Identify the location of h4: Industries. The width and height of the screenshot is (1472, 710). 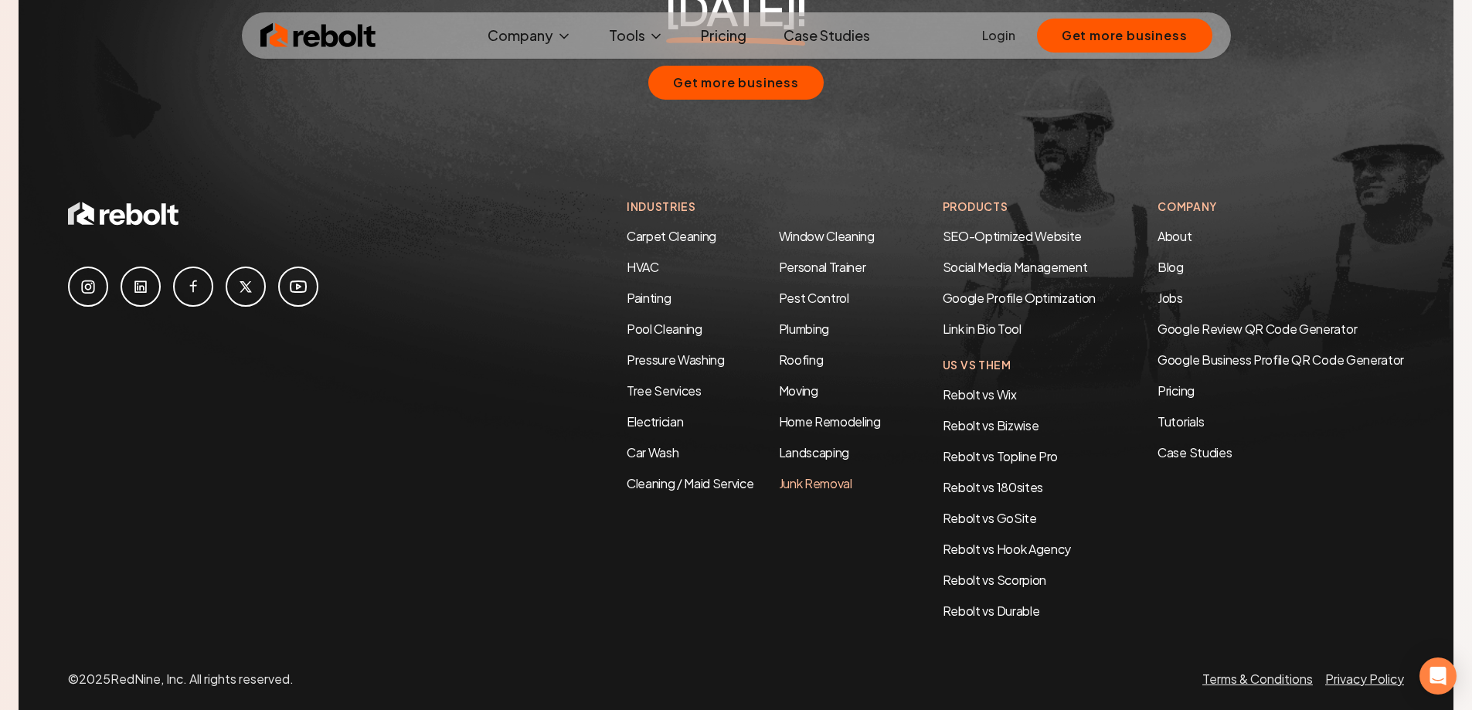
(753, 206).